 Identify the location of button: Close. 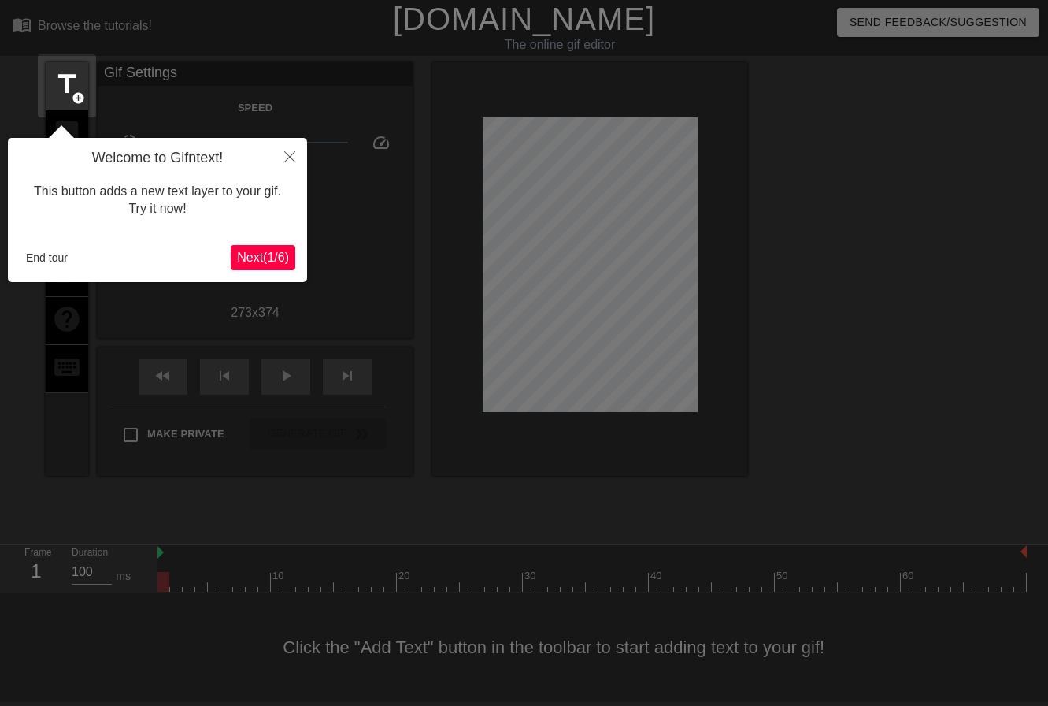
(290, 156).